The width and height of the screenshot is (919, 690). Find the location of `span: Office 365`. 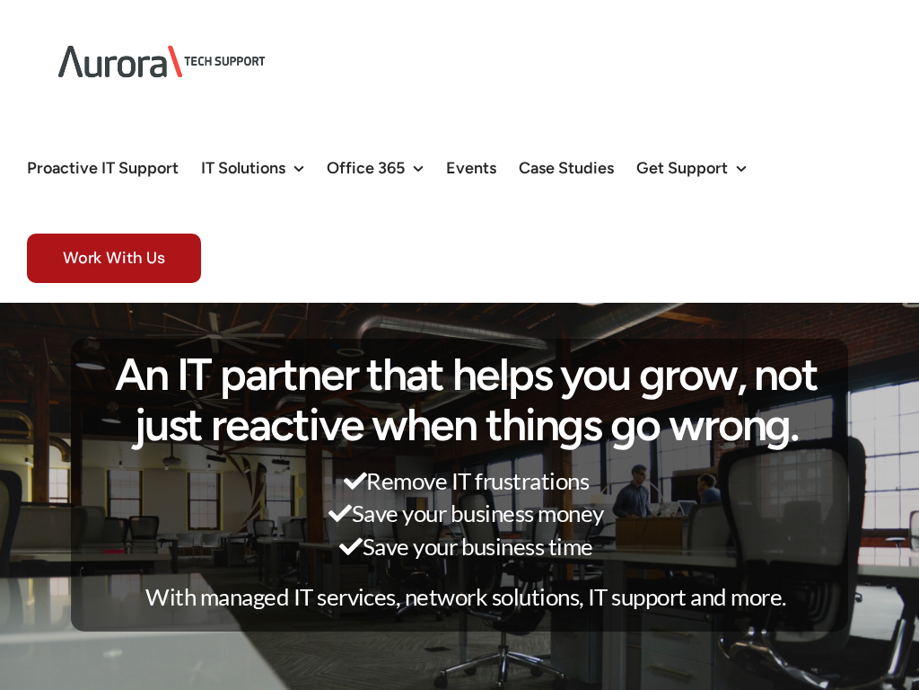

span: Office 365 is located at coordinates (365, 168).